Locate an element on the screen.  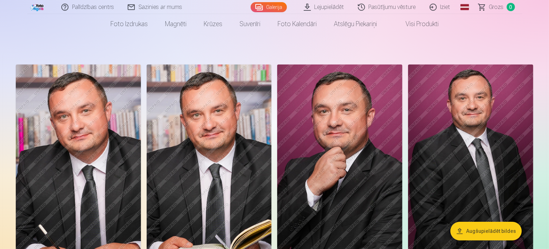
a: Foto kalendāri is located at coordinates (297, 24).